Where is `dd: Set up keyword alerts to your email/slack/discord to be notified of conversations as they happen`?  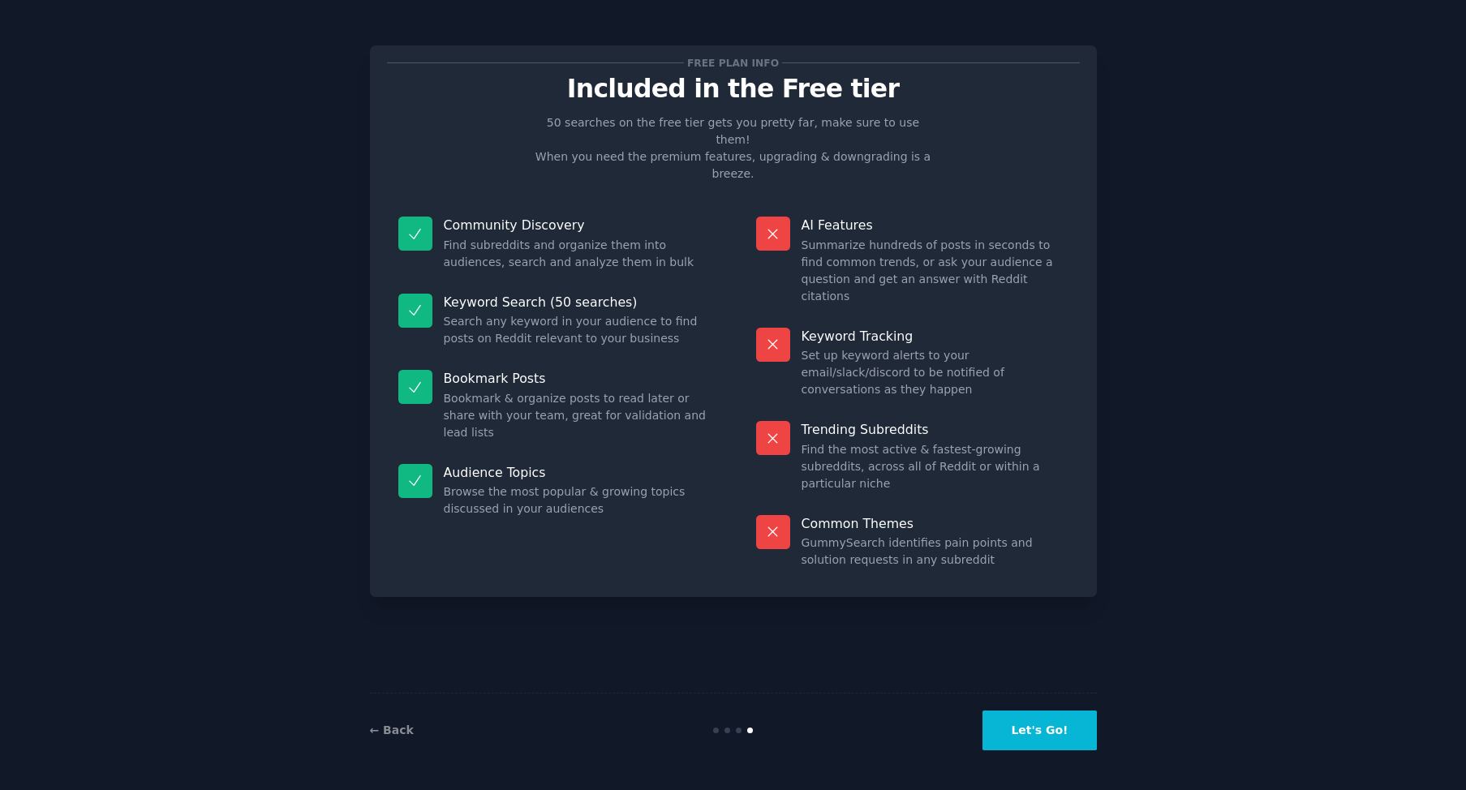
dd: Set up keyword alerts to your email/slack/discord to be notified of conversations as they happen is located at coordinates (935, 372).